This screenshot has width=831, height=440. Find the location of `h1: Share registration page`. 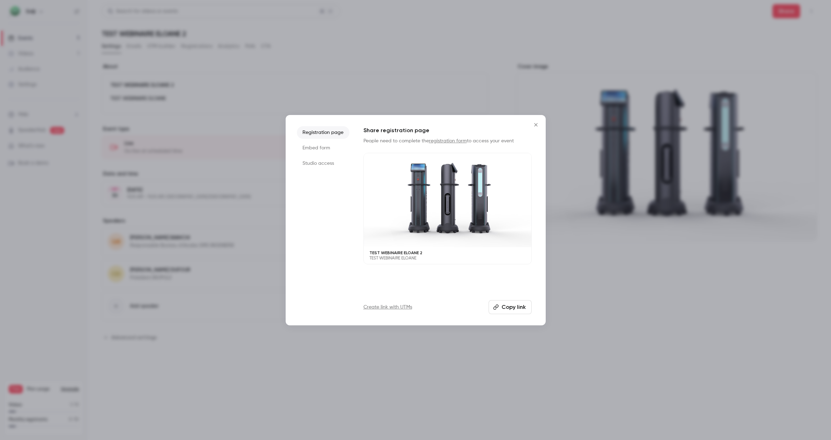

h1: Share registration page is located at coordinates (448, 130).